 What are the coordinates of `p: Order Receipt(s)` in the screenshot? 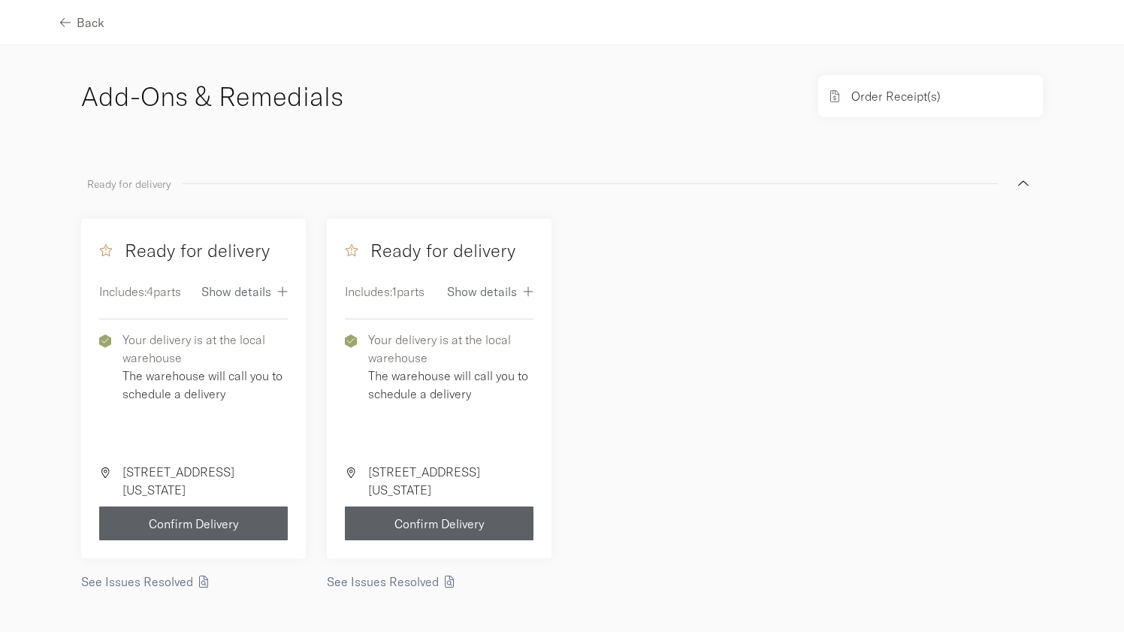 It's located at (896, 96).